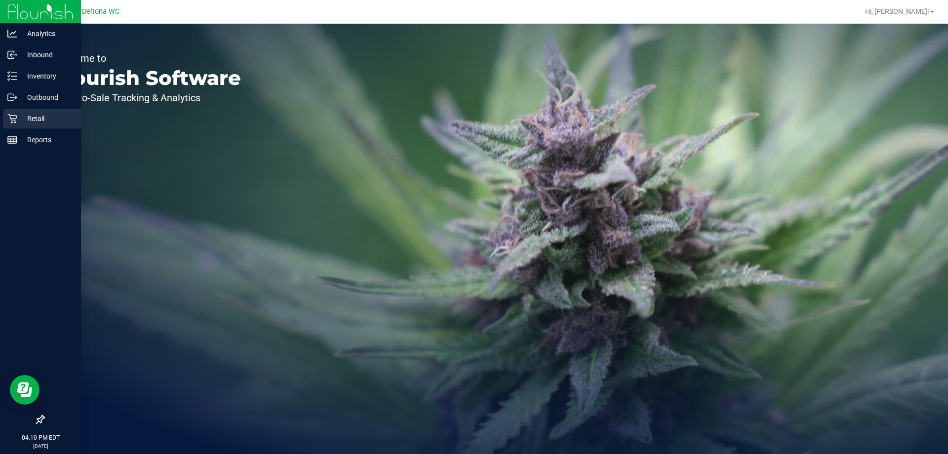 Image resolution: width=948 pixels, height=454 pixels. I want to click on inline-svg: Inbound, so click(12, 55).